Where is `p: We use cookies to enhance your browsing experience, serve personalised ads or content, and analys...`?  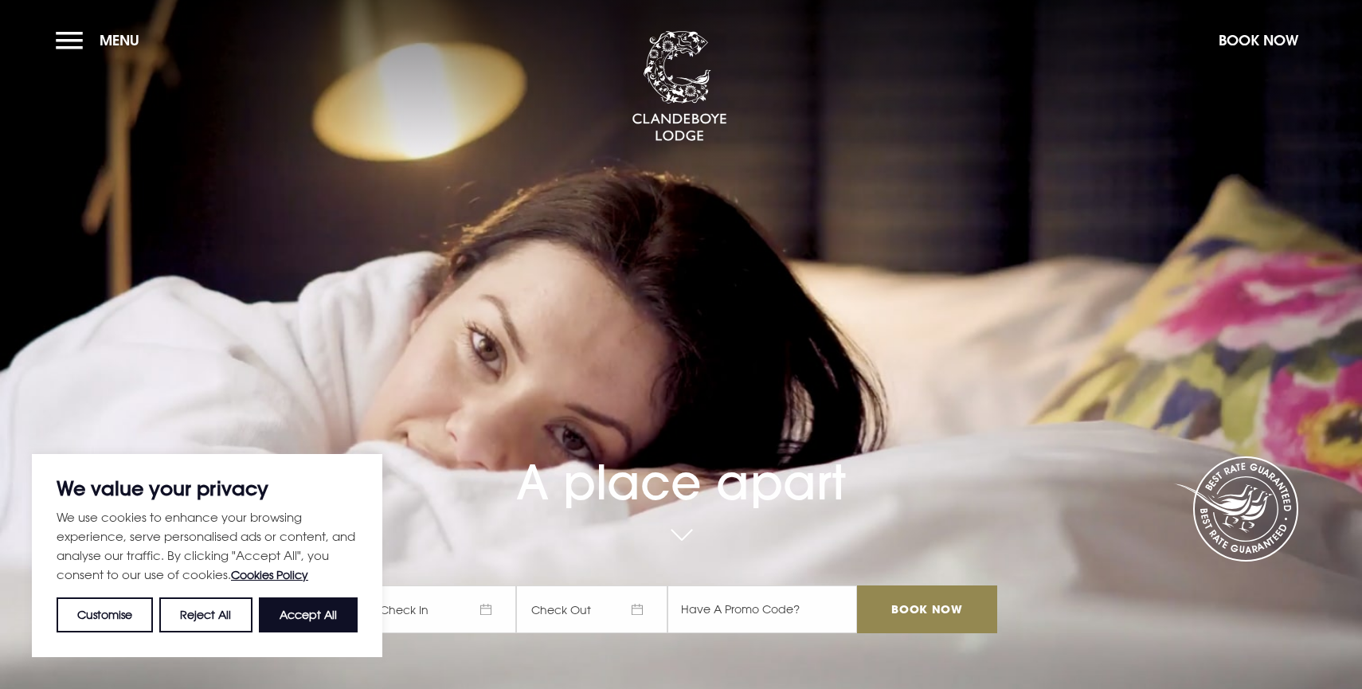 p: We use cookies to enhance your browsing experience, serve personalised ads or content, and analys... is located at coordinates (207, 546).